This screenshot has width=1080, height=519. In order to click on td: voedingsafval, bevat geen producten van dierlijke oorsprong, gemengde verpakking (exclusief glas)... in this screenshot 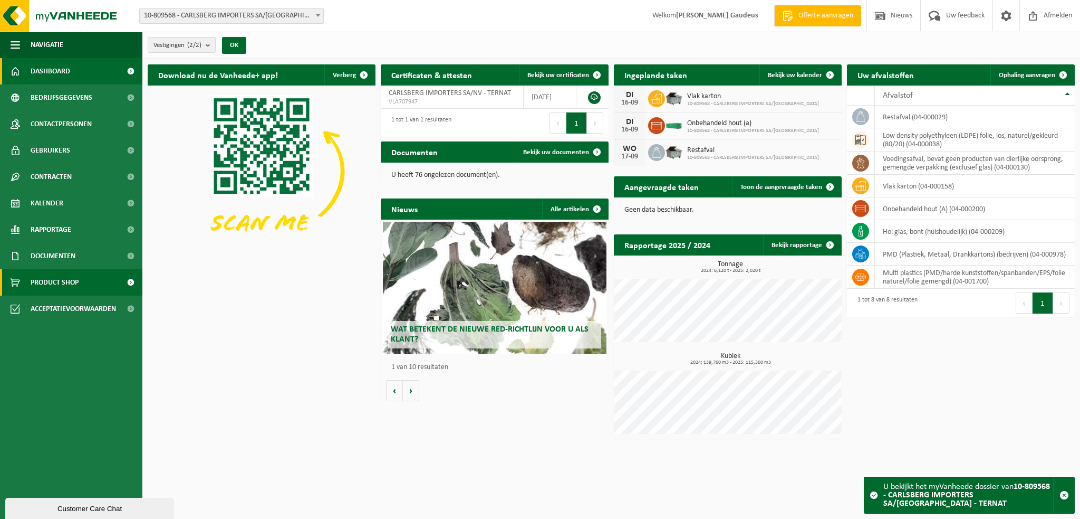, I will do `click(975, 163)`.